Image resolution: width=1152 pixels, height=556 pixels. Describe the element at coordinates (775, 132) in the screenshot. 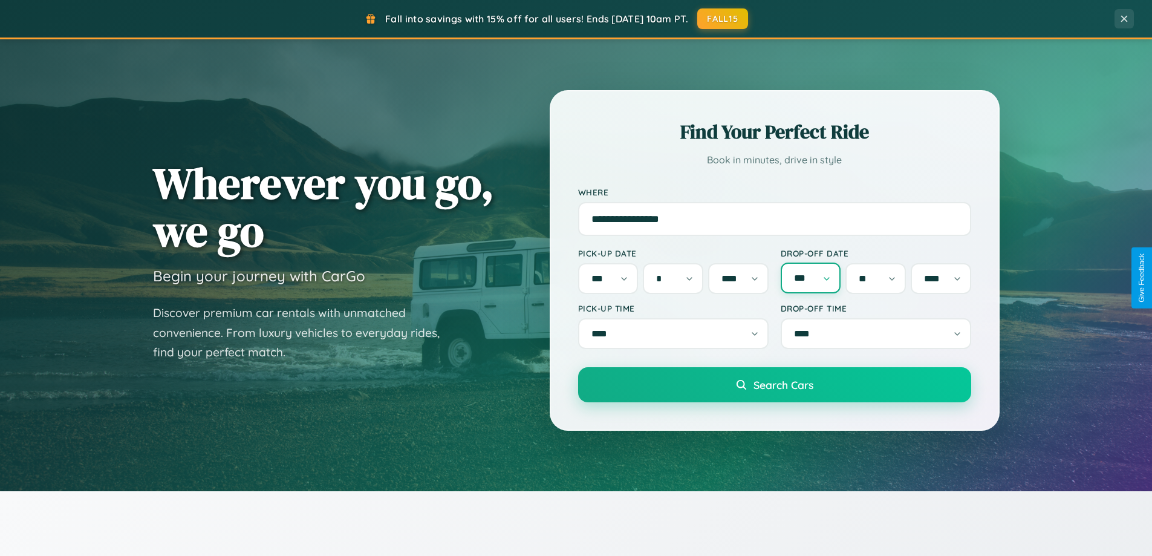

I see `h2: Find Your Perfect Ride` at that location.